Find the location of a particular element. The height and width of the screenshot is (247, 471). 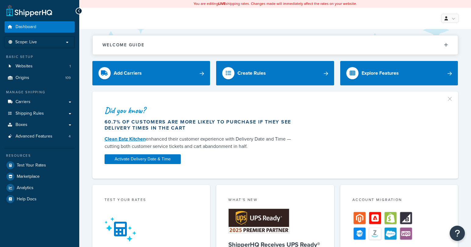

a: Carriers is located at coordinates (40, 102).